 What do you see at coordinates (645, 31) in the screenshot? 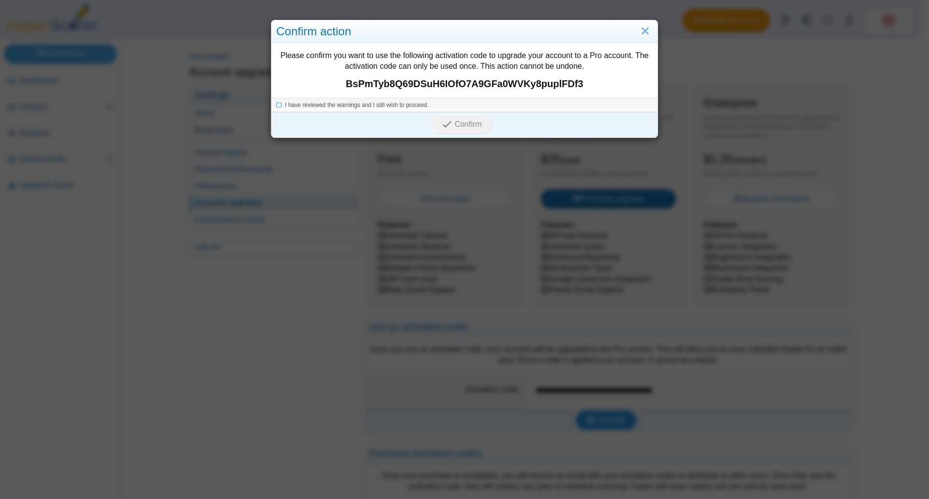
I see `a: Close` at bounding box center [645, 31].